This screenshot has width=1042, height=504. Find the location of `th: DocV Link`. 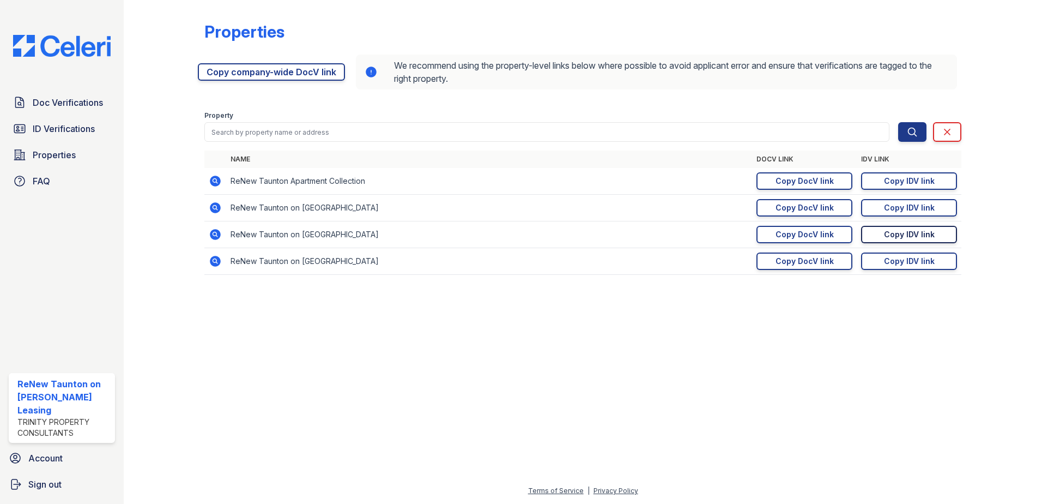

th: DocV Link is located at coordinates (805, 159).